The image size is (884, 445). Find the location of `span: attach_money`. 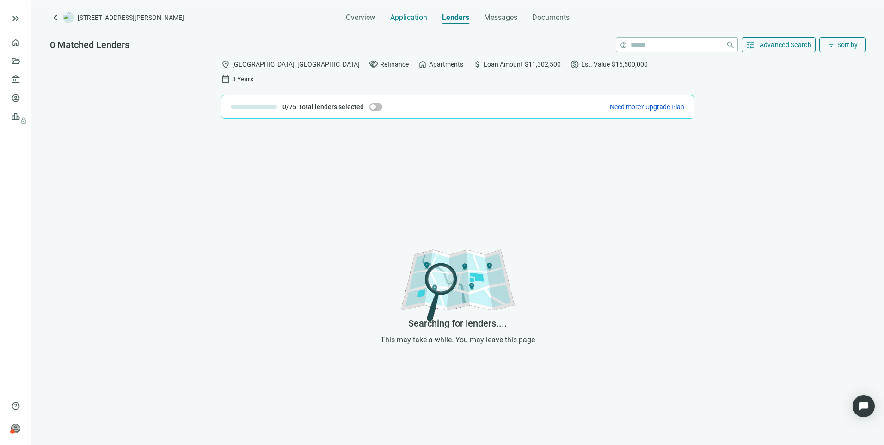

span: attach_money is located at coordinates (477, 64).